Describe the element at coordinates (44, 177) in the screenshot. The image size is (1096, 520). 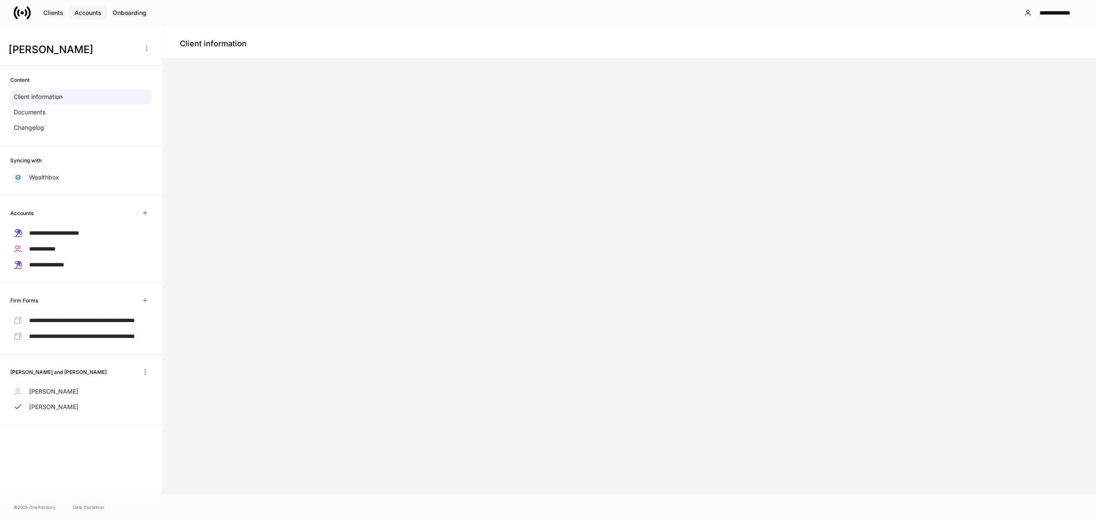
I see `p: Wealthbox` at that location.